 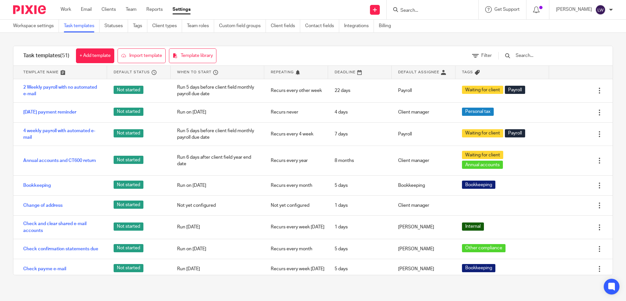 What do you see at coordinates (109, 9) in the screenshot?
I see `a: Clients` at bounding box center [109, 9].